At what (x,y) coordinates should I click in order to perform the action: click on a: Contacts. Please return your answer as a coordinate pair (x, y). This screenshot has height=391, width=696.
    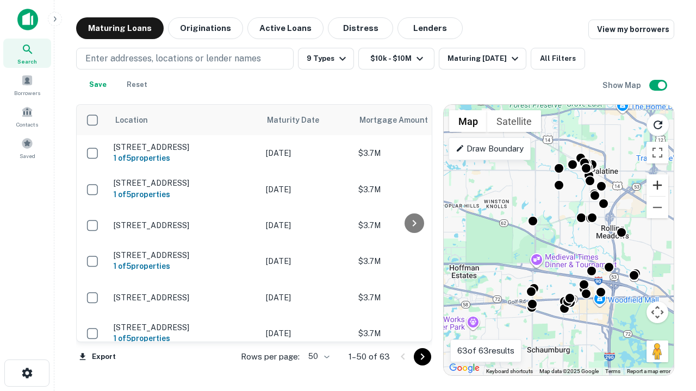
    Looking at the image, I should click on (27, 116).